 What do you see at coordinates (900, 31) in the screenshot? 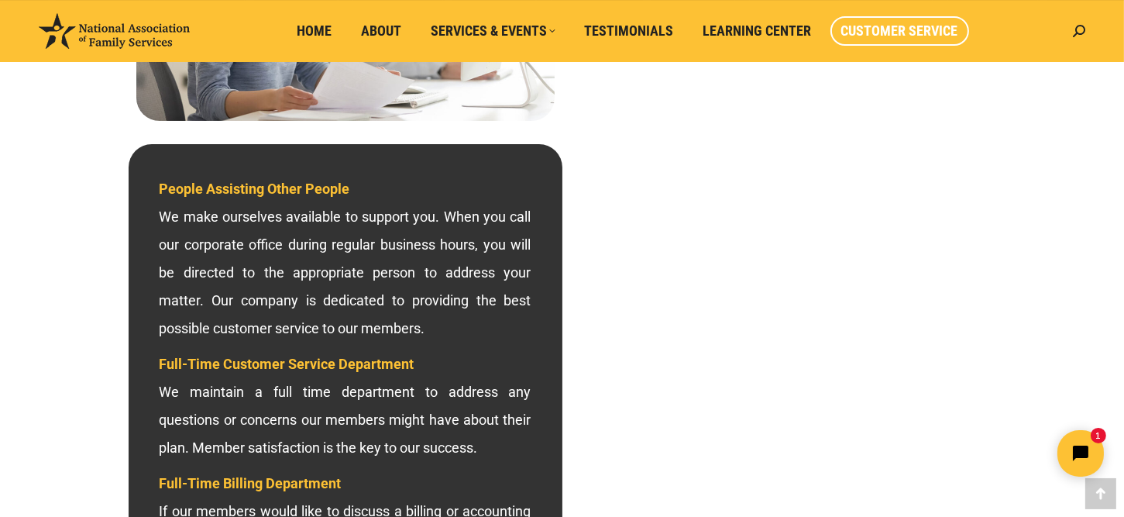
I see `span: Customer Service` at bounding box center [900, 31].